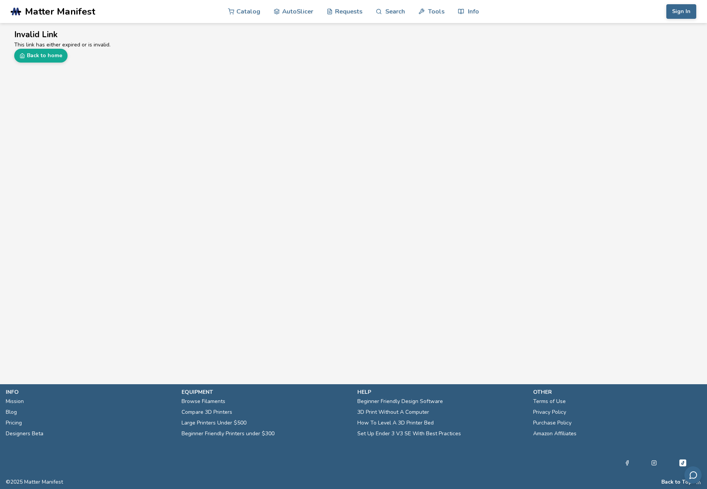 The width and height of the screenshot is (707, 489). What do you see at coordinates (14, 423) in the screenshot?
I see `a: Pricing` at bounding box center [14, 423].